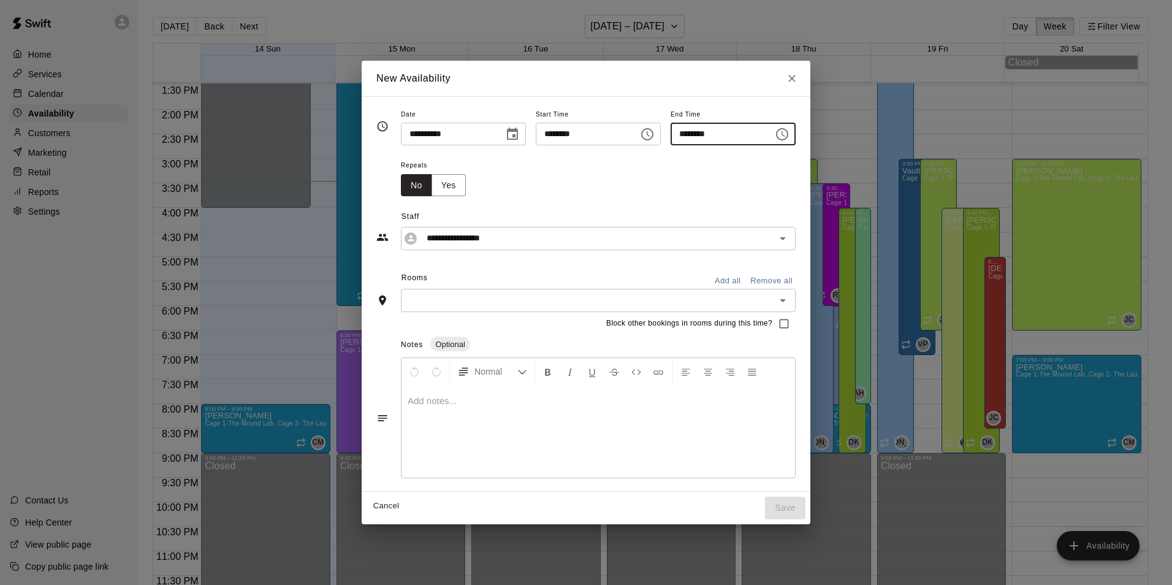 This screenshot has height=585, width=1172. What do you see at coordinates (708, 371) in the screenshot?
I see `button: Center Align` at bounding box center [708, 371].